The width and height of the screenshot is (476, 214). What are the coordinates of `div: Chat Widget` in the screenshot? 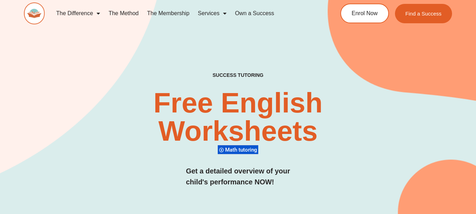 It's located at (417, 174).